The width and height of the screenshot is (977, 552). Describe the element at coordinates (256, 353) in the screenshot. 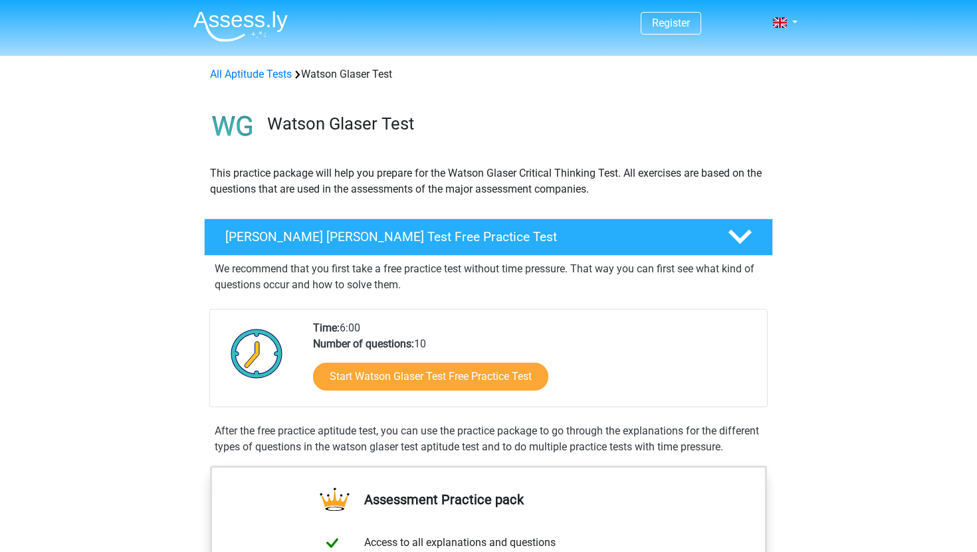

I see `img: Clock` at that location.